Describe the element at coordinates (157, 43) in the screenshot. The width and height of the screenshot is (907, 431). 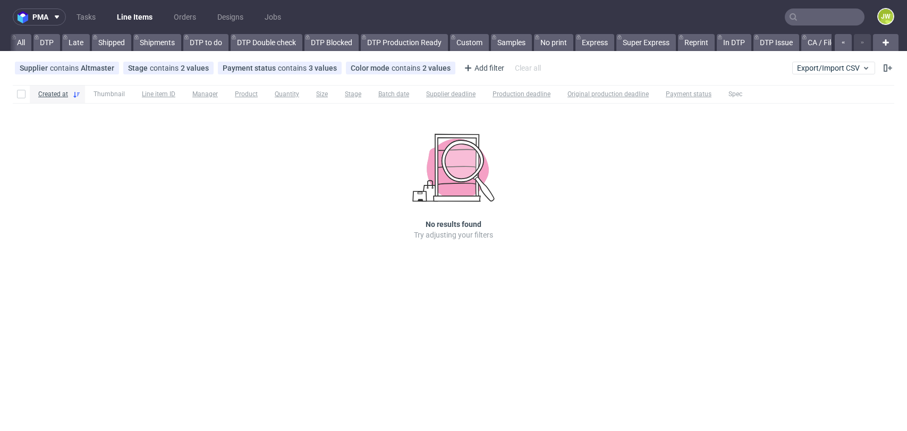
I see `a: Shipments` at that location.